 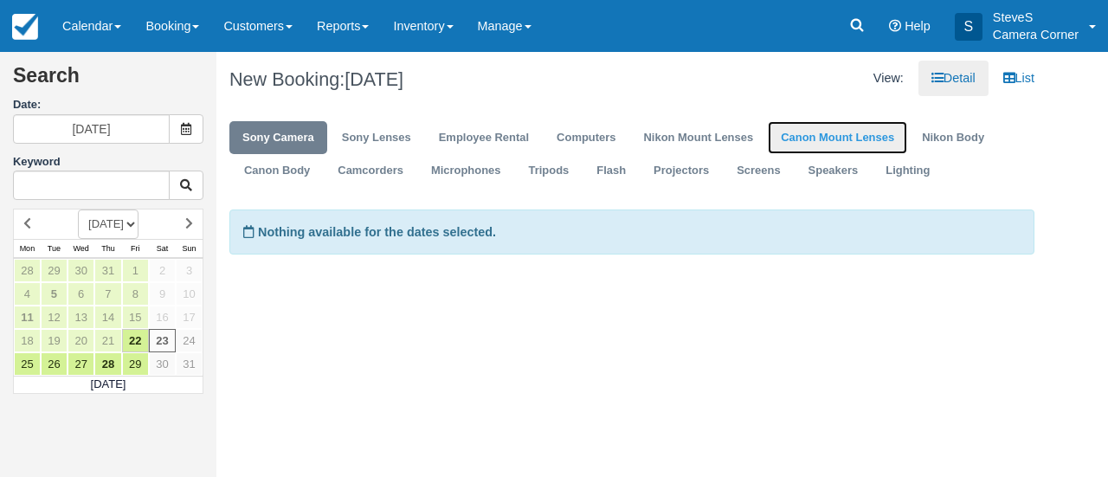 I want to click on th: Tue, so click(x=54, y=248).